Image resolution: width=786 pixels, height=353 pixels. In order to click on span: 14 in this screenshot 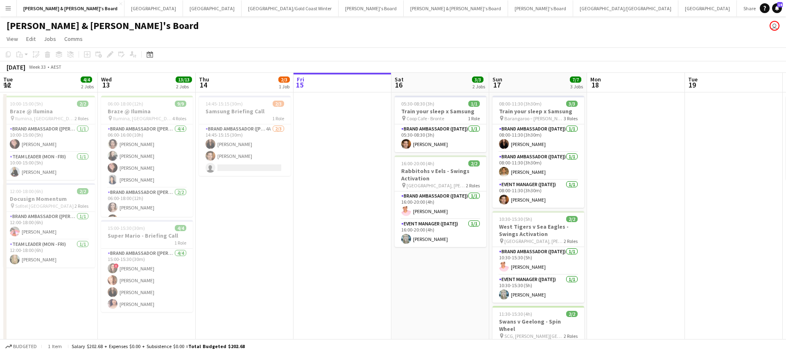, I will do `click(203, 85)`.